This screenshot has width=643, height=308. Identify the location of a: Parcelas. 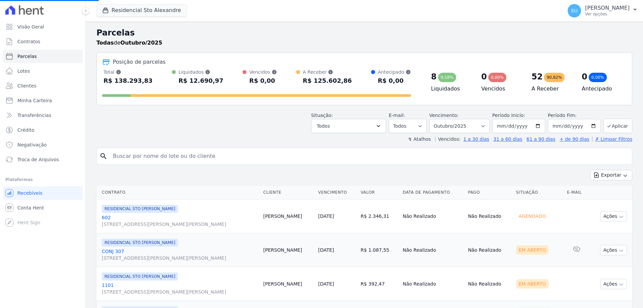
(43, 56).